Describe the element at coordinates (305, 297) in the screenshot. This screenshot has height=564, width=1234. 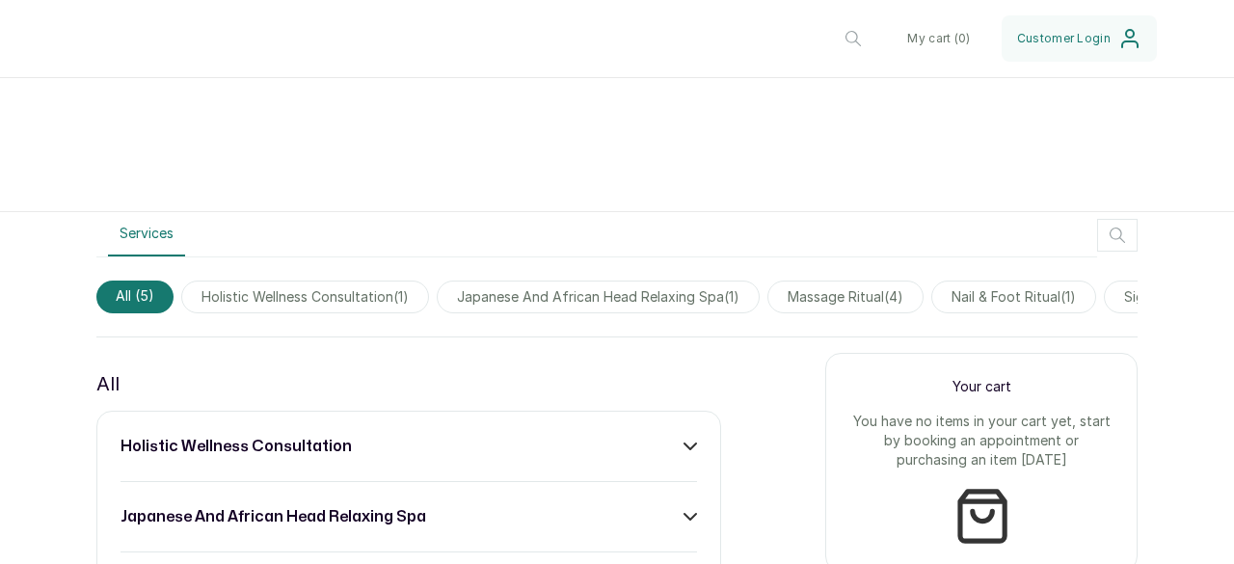
I see `span: holistic wellness consultation(1)` at that location.